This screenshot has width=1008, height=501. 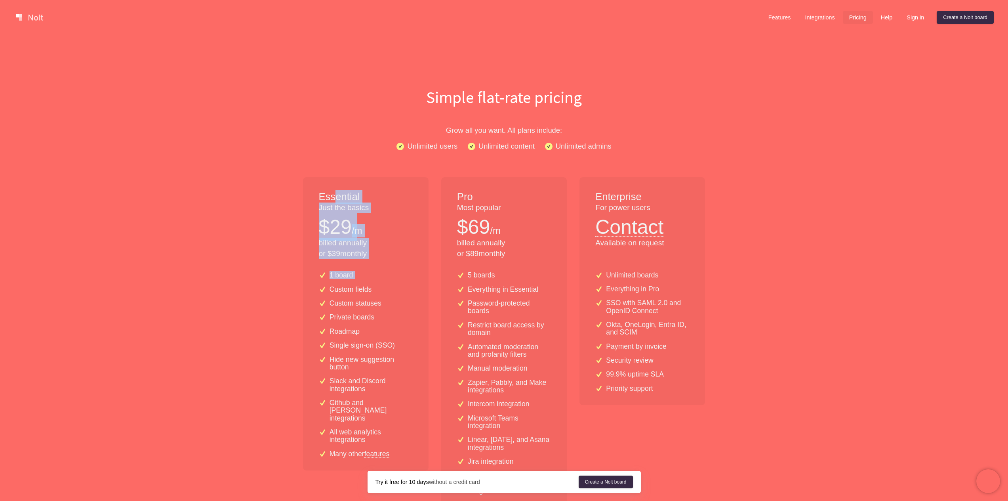 I want to click on p: Available on request, so click(x=642, y=243).